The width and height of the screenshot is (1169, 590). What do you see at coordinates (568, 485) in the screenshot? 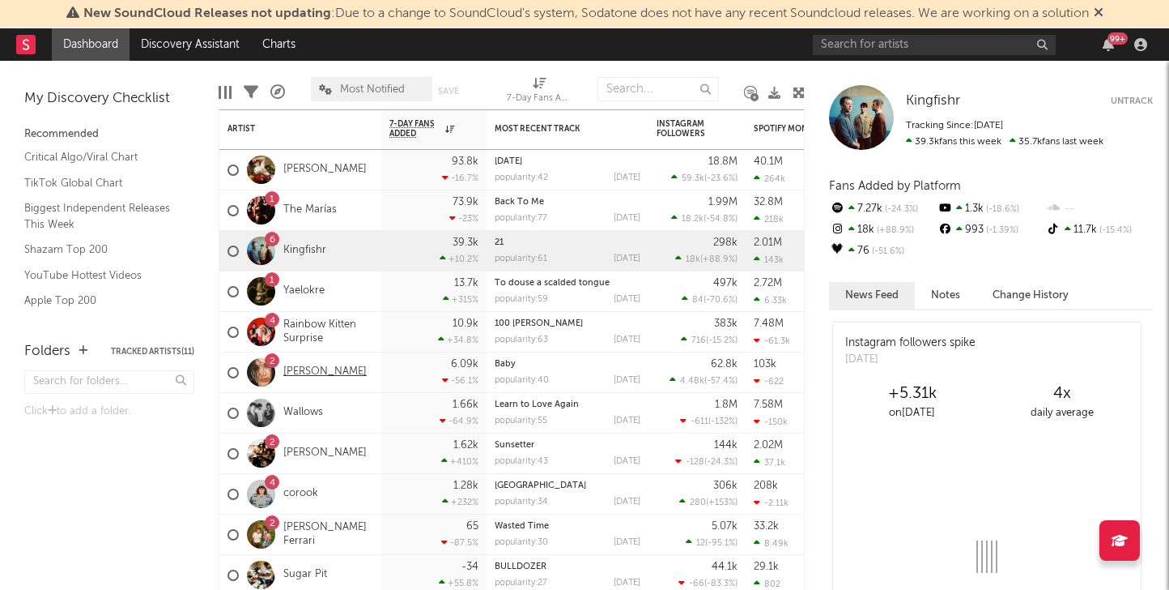
I see `div: worcestershire` at bounding box center [568, 485].